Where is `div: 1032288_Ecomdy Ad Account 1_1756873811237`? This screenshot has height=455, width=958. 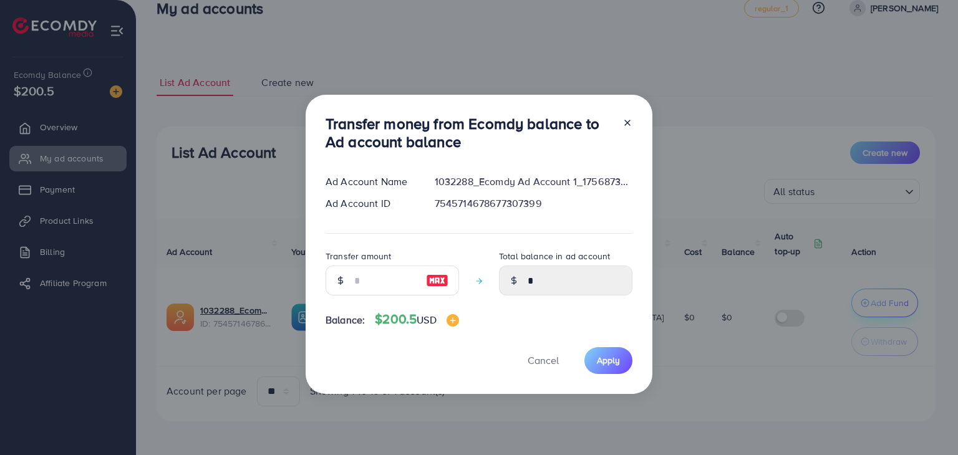 div: 1032288_Ecomdy Ad Account 1_1756873811237 is located at coordinates (533, 181).